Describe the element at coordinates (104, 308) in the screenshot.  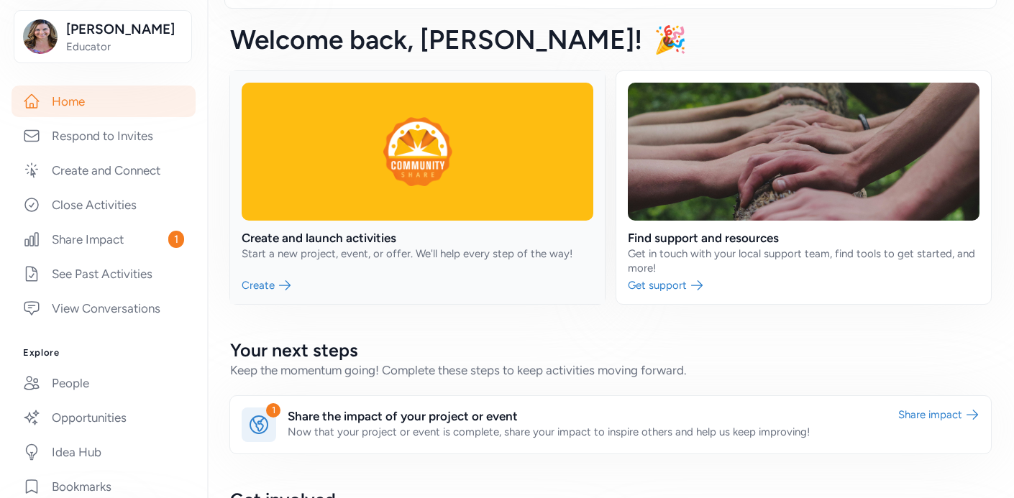
I see `a: View Conversations` at that location.